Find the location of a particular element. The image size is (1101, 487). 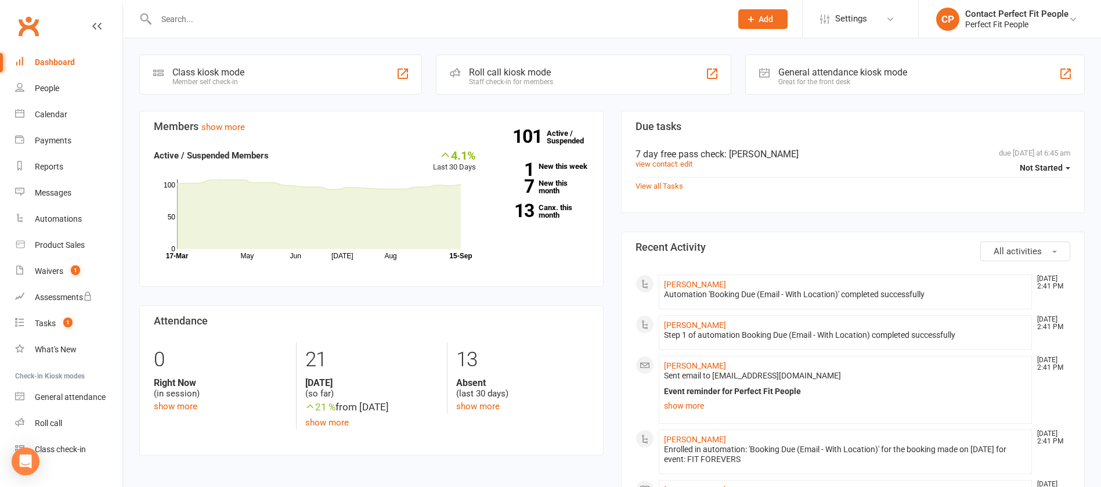

div: Open Intercom Messenger is located at coordinates (26, 461).